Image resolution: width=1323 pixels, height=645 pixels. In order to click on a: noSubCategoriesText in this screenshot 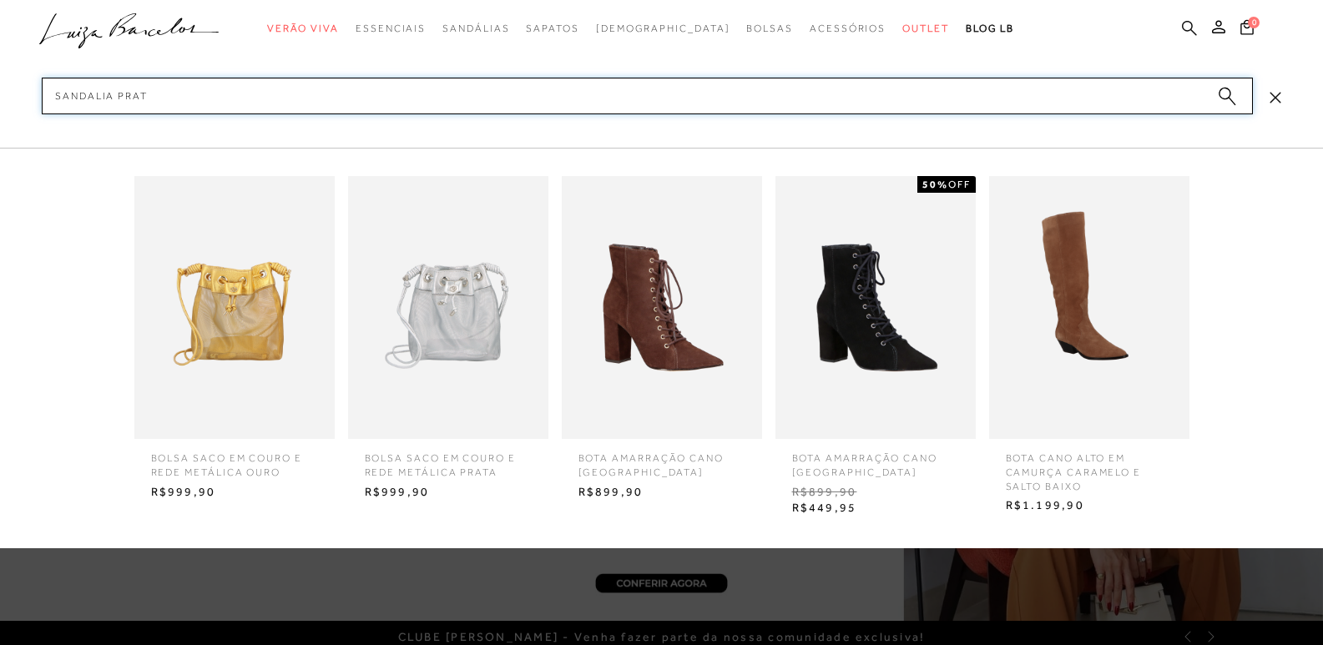, I will do `click(663, 28)`.